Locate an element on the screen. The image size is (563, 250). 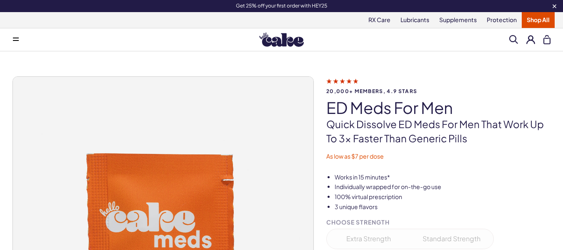
a: Supplements is located at coordinates (458, 20).